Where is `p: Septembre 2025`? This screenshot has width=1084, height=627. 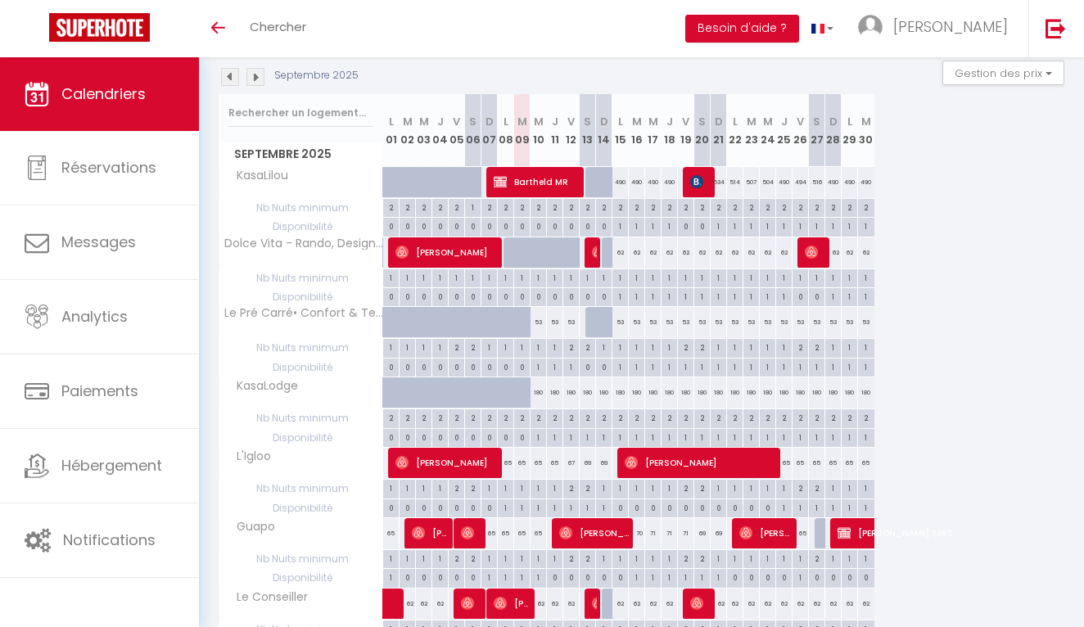
p: Septembre 2025 is located at coordinates (316, 75).